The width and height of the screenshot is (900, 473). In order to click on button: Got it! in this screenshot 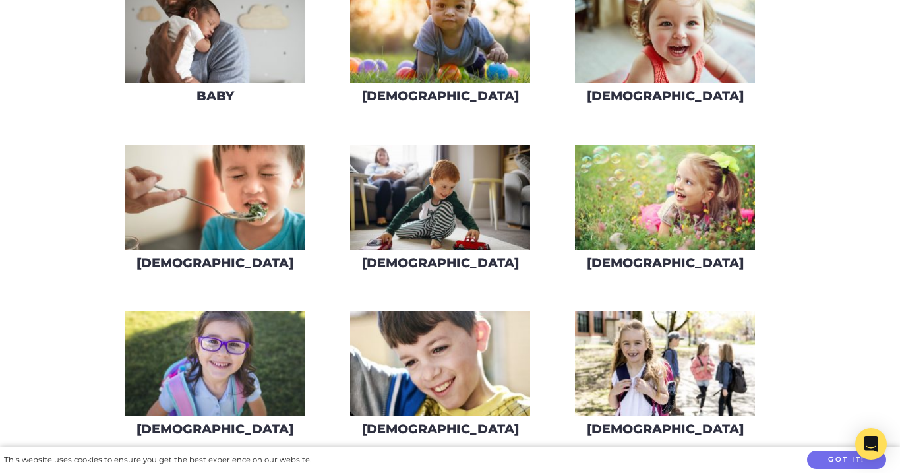, I will do `click(847, 460)`.